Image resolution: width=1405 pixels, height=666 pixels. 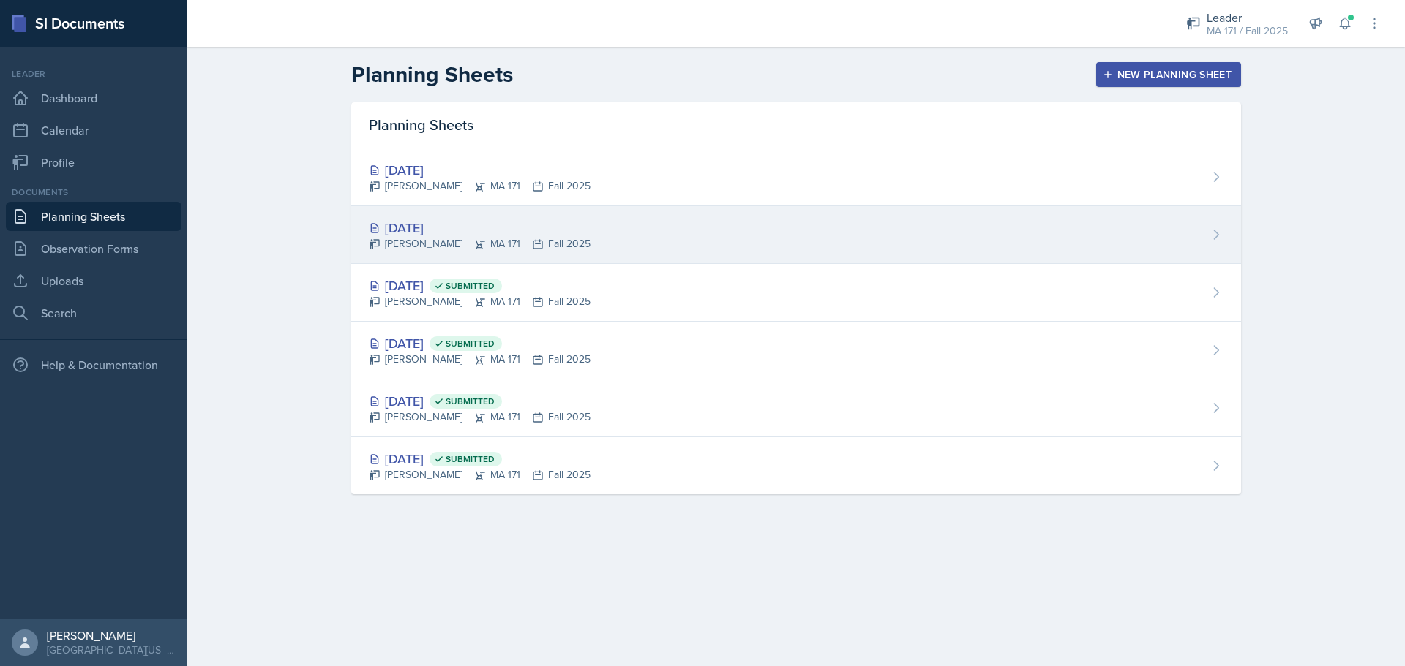 I want to click on a: Planning Sheets, so click(x=94, y=217).